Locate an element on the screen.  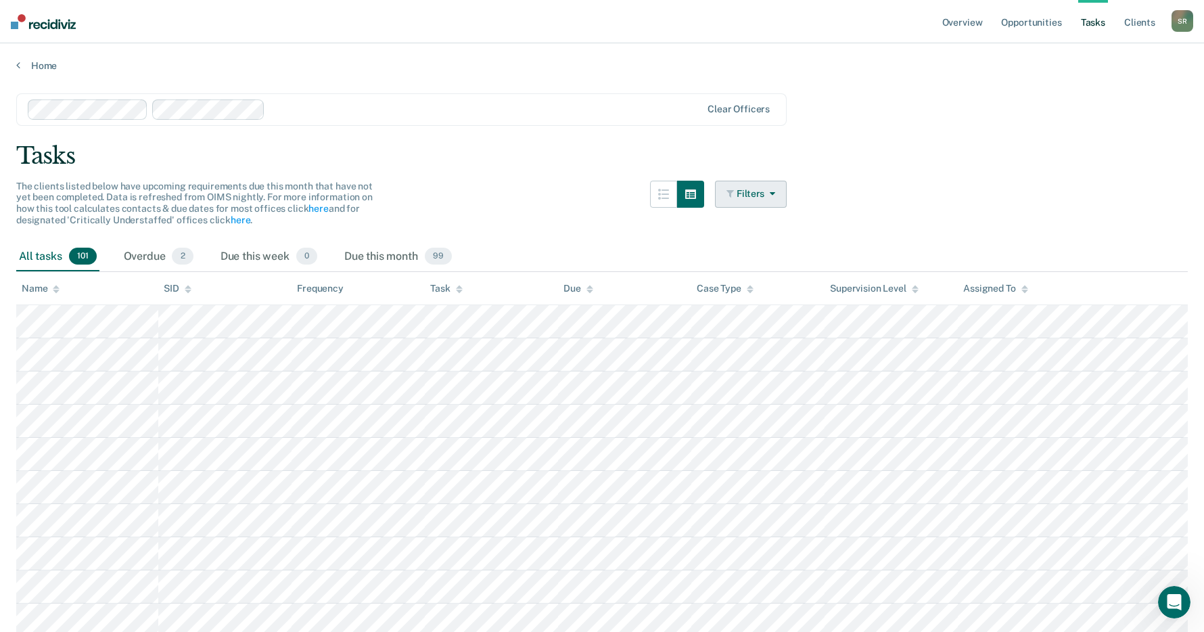
a: Home is located at coordinates (602, 66).